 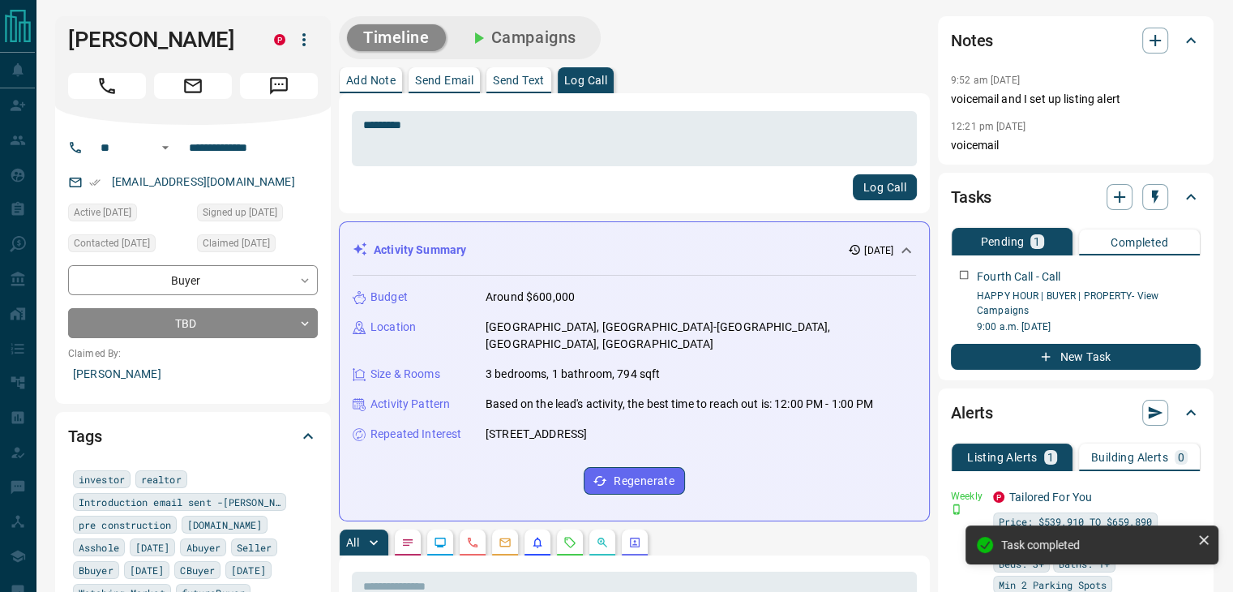 What do you see at coordinates (634, 481) in the screenshot?
I see `button: Regenerate` at bounding box center [634, 481].